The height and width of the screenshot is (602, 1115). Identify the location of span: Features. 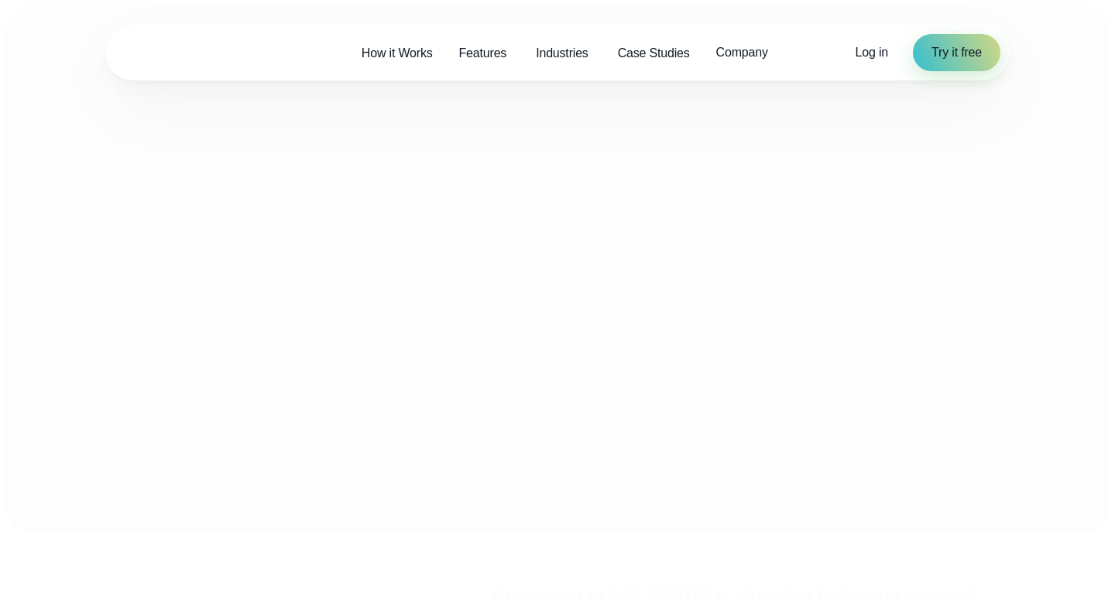
(483, 53).